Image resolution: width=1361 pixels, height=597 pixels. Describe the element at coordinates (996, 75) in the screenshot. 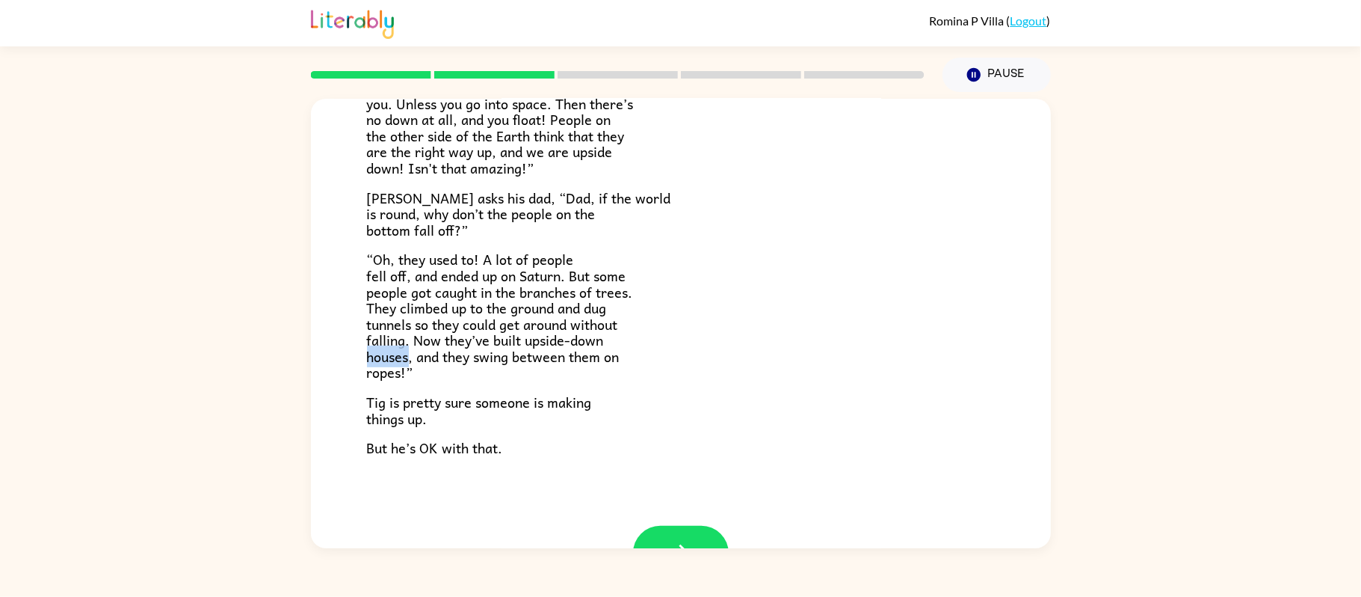

I see `button: Pause` at that location.